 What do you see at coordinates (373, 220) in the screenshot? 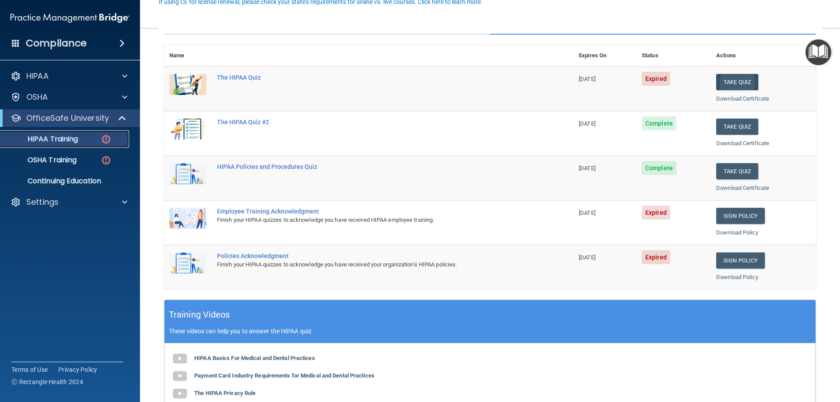
I see `div: Finish your HIPAA quizzes to acknowledge you have received HIPAA employee training.` at bounding box center [373, 220].